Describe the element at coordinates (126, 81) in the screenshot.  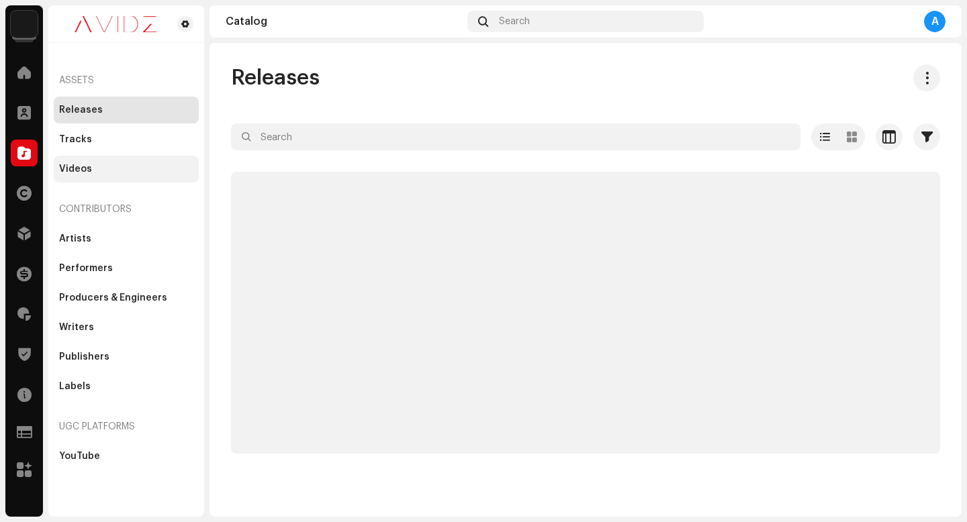
I see `re-a-nav-header: Assets` at that location.